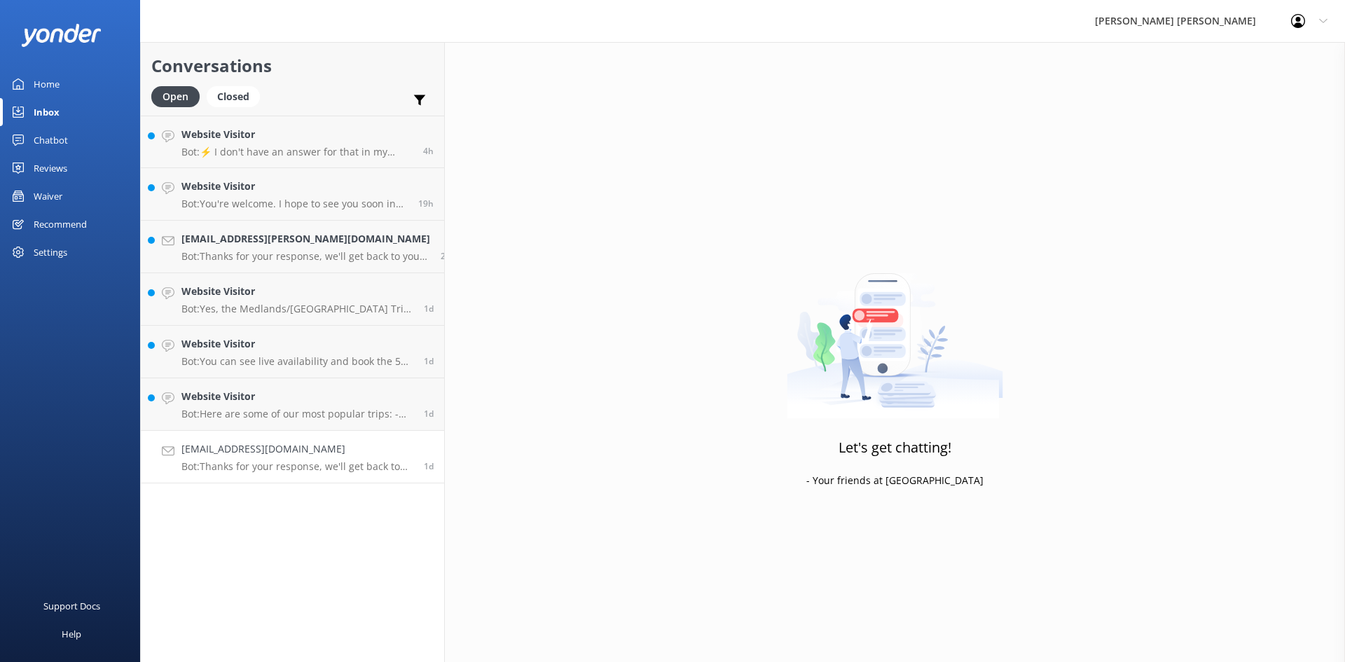 This screenshot has height=662, width=1345. Describe the element at coordinates (429, 308) in the screenshot. I see `span: Sep 09 2025 07:15am (UTC +12:00) Pacific/Auckland` at that location.